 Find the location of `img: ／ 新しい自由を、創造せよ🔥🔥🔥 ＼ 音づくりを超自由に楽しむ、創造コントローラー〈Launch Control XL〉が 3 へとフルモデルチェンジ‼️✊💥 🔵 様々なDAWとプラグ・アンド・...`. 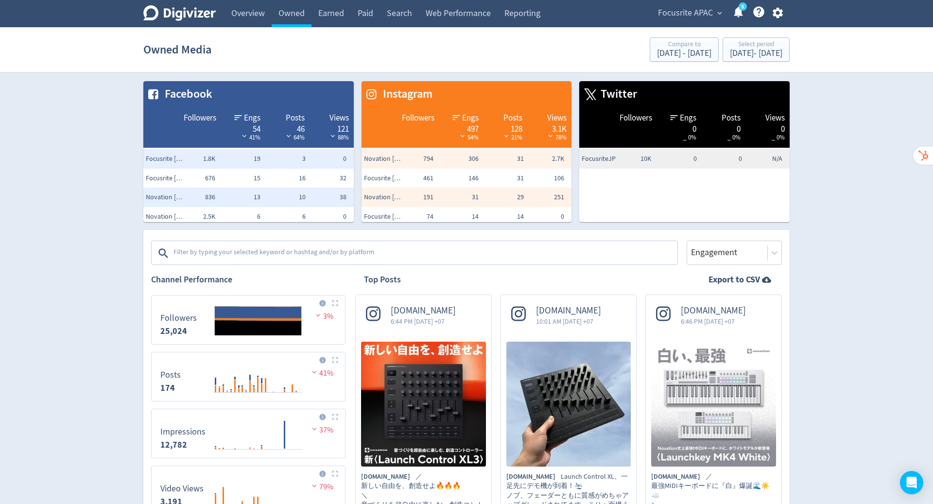

img: ／ 新しい自由を、創造せよ🔥🔥🔥 ＼ 音づくりを超自由に楽しむ、創造コントローラー〈Launch Control XL〉が 3 へとフルモデルチェンジ‼️✊💥 🔵 様々なDAWとプラグ・アンド・... is located at coordinates (423, 404).